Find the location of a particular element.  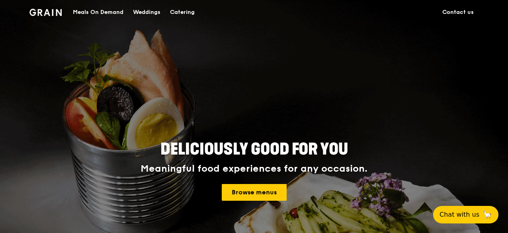

button: Chat with us🦙 is located at coordinates (466, 215).